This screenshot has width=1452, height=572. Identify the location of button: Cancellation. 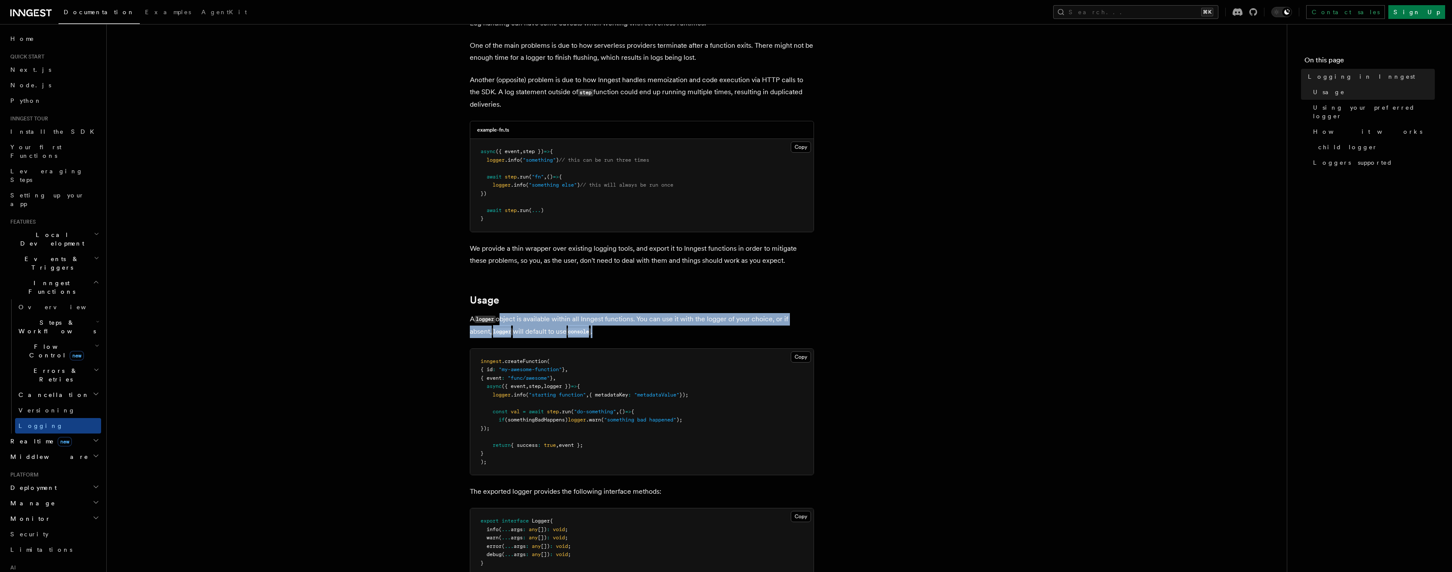
(58, 395).